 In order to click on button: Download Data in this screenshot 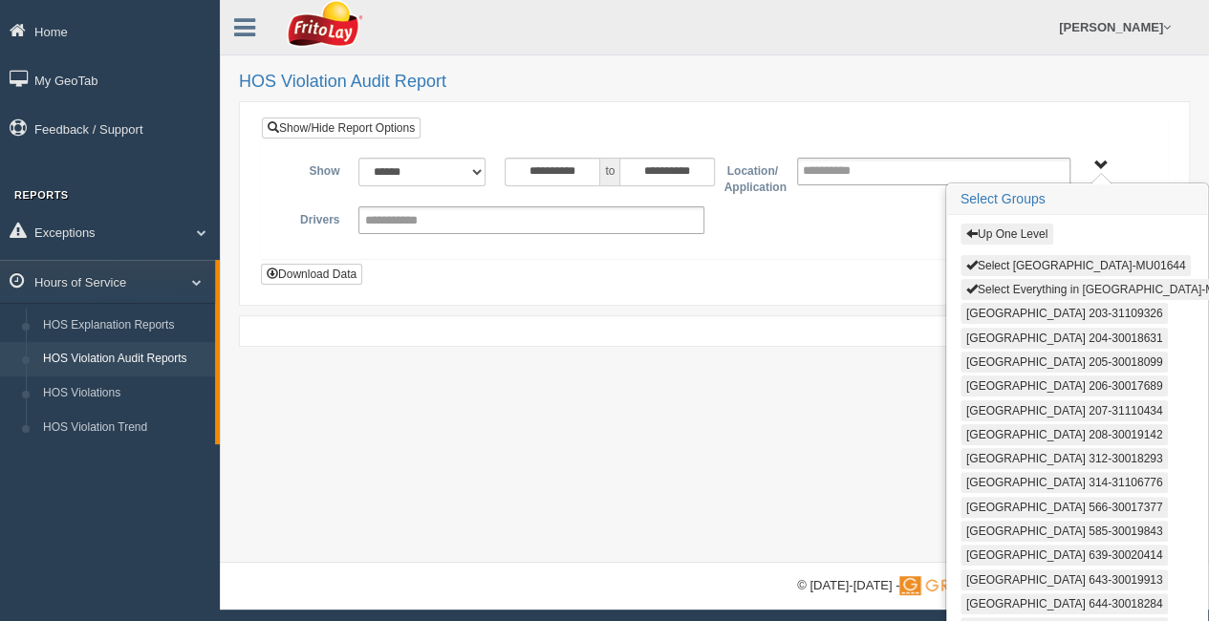, I will do `click(312, 274)`.